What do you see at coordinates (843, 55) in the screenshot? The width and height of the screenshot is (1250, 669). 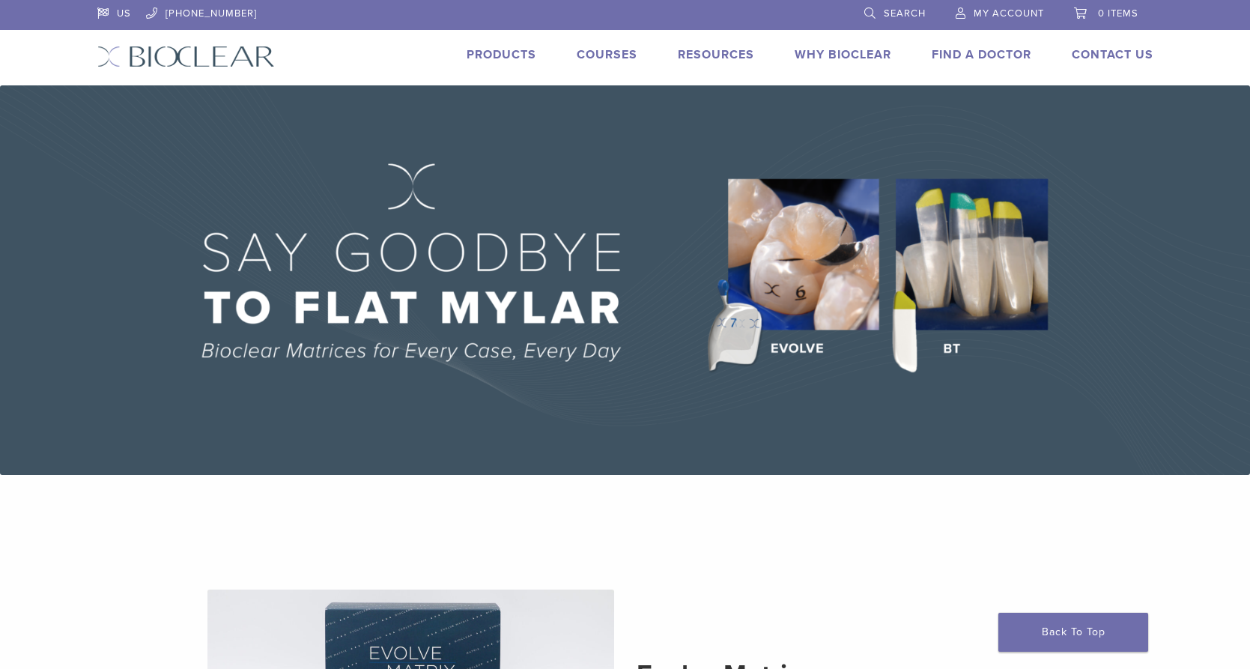 I see `a: Why Bioclear` at bounding box center [843, 55].